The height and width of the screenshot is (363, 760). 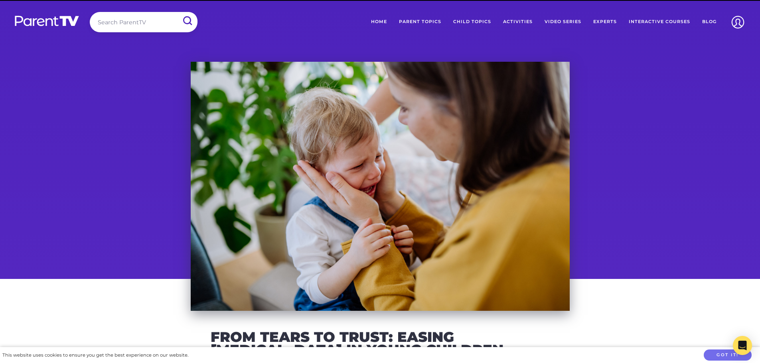 I want to click on button: Got it!, so click(x=728, y=355).